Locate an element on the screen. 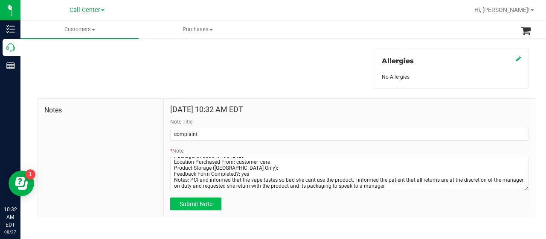 The height and width of the screenshot is (239, 546). label: Note Title is located at coordinates (181, 122).